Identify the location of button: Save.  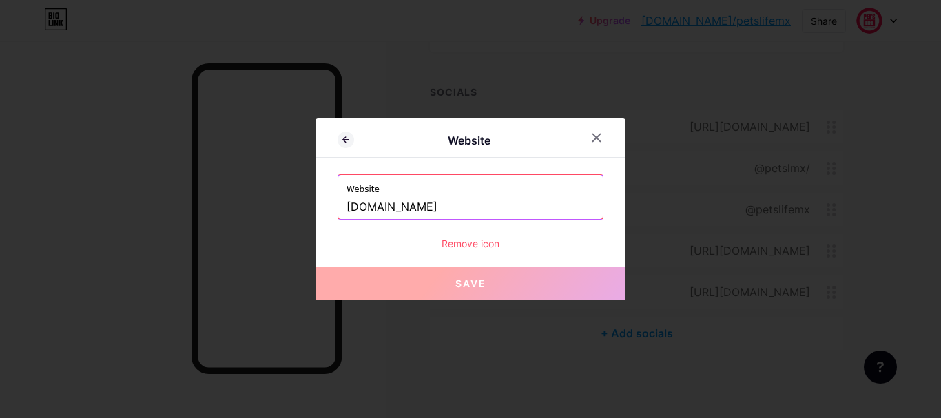
(471, 284).